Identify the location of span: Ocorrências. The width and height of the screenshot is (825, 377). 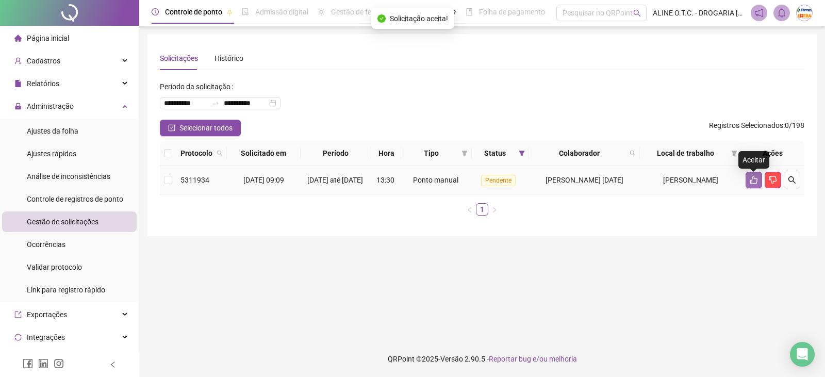
(46, 244).